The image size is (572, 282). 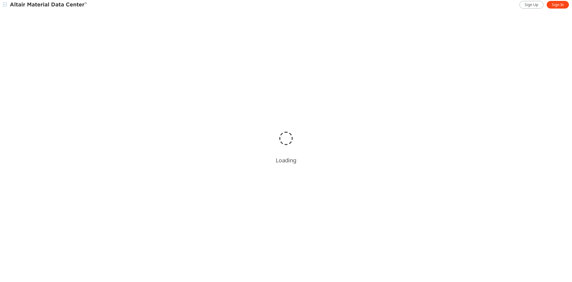 I want to click on a: Sign In, so click(x=558, y=5).